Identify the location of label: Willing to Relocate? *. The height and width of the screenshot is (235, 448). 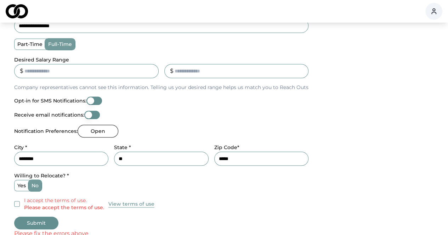
(41, 176).